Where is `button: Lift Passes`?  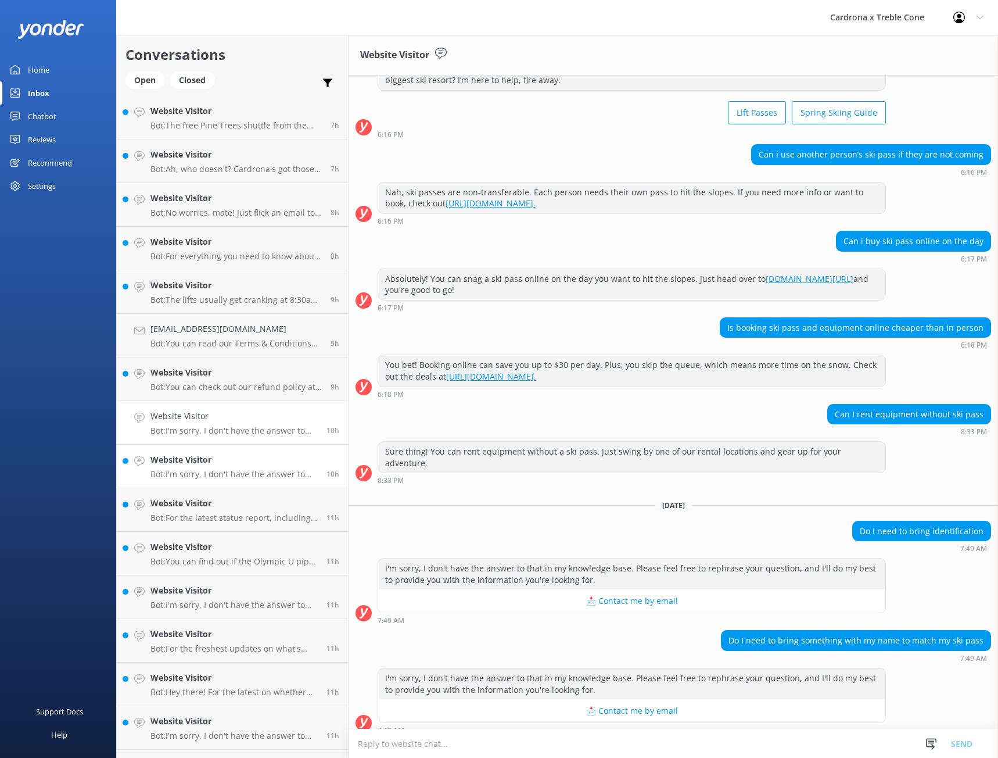 button: Lift Passes is located at coordinates (757, 113).